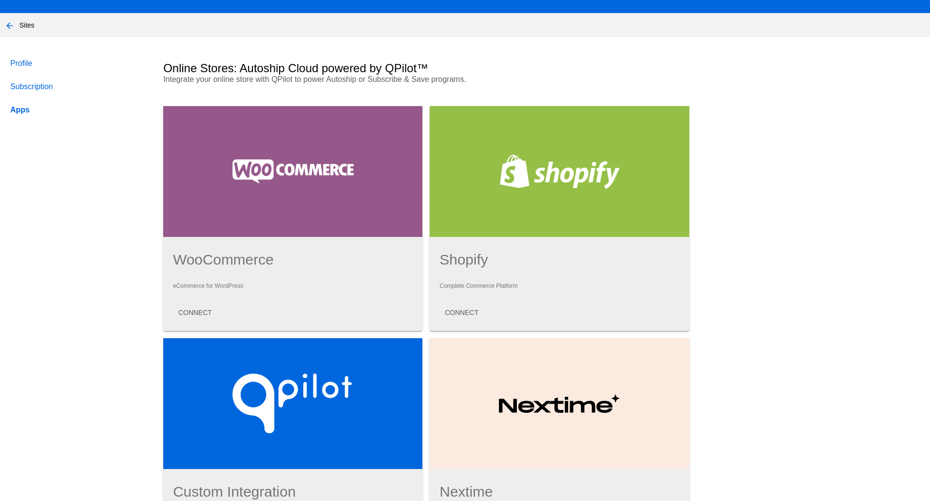  Describe the element at coordinates (356, 79) in the screenshot. I see `p: Integrate your online store with QPilot to power Autoship or Subscribe & Save programs.` at that location.